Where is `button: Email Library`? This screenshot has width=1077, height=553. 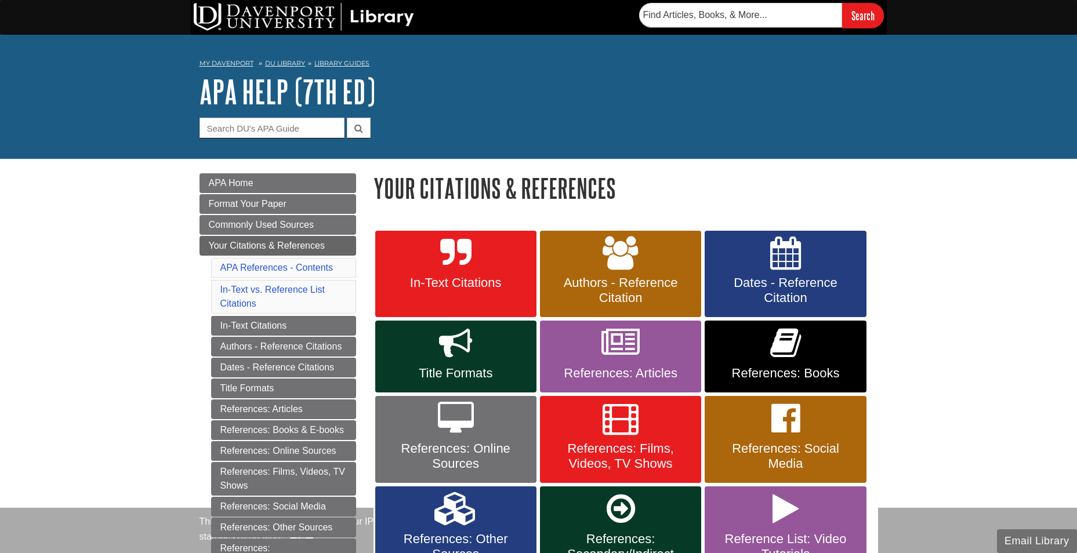 button: Email Library is located at coordinates (1037, 541).